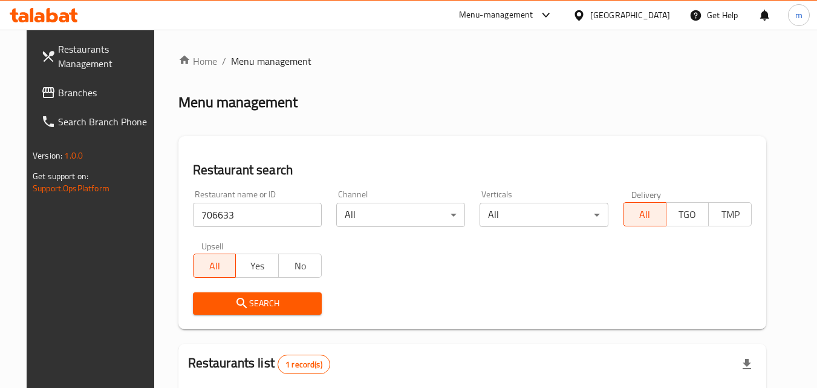  Describe the element at coordinates (747, 364) in the screenshot. I see `div: Export file` at that location.